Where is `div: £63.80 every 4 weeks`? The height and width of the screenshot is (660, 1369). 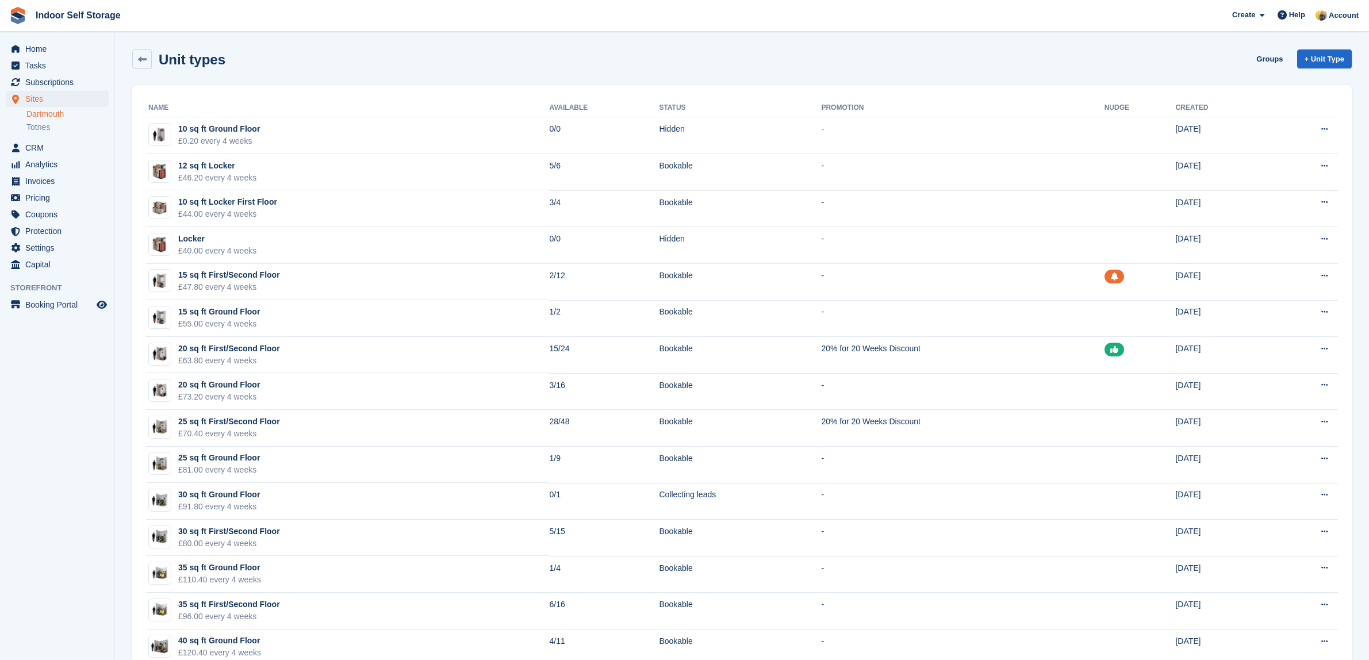
div: £63.80 every 4 weeks is located at coordinates (229, 361).